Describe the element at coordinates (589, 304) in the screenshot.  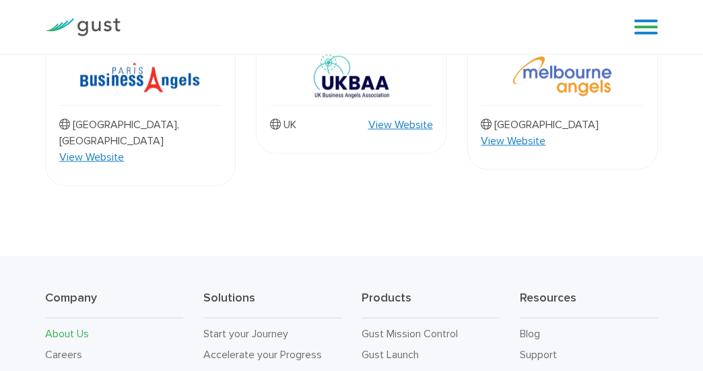
I see `h3: Resources` at that location.